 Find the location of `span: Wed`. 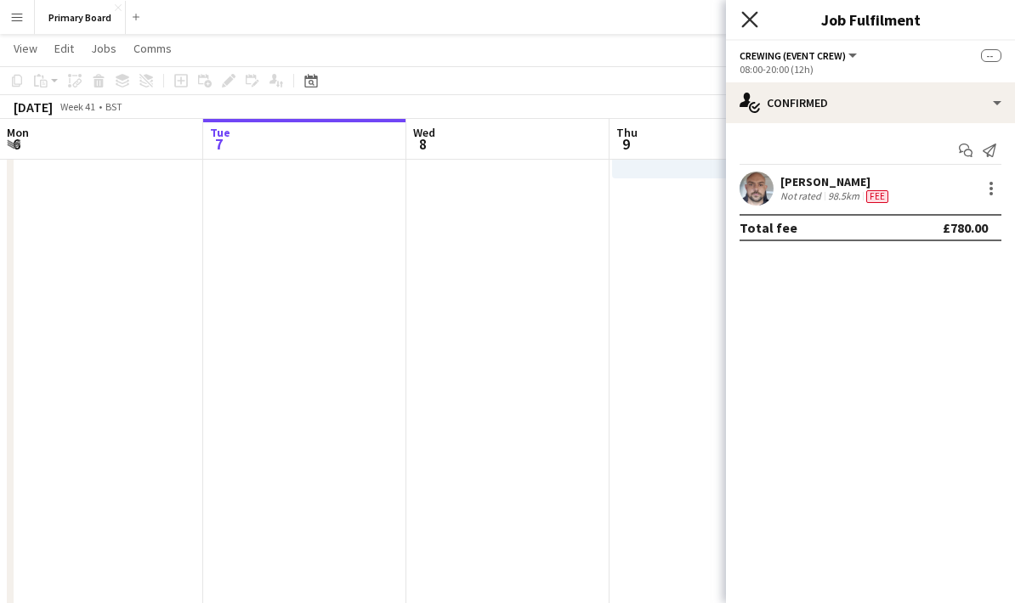

span: Wed is located at coordinates (424, 133).